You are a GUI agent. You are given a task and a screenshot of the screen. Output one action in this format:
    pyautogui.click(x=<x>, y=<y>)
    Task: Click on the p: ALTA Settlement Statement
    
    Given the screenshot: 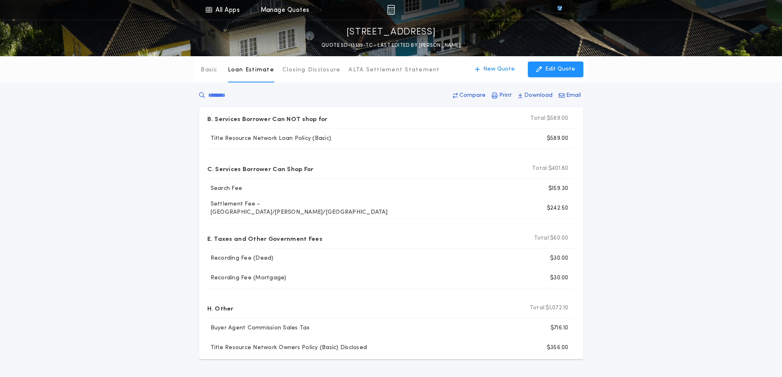 What is the action you would take?
    pyautogui.click(x=394, y=70)
    